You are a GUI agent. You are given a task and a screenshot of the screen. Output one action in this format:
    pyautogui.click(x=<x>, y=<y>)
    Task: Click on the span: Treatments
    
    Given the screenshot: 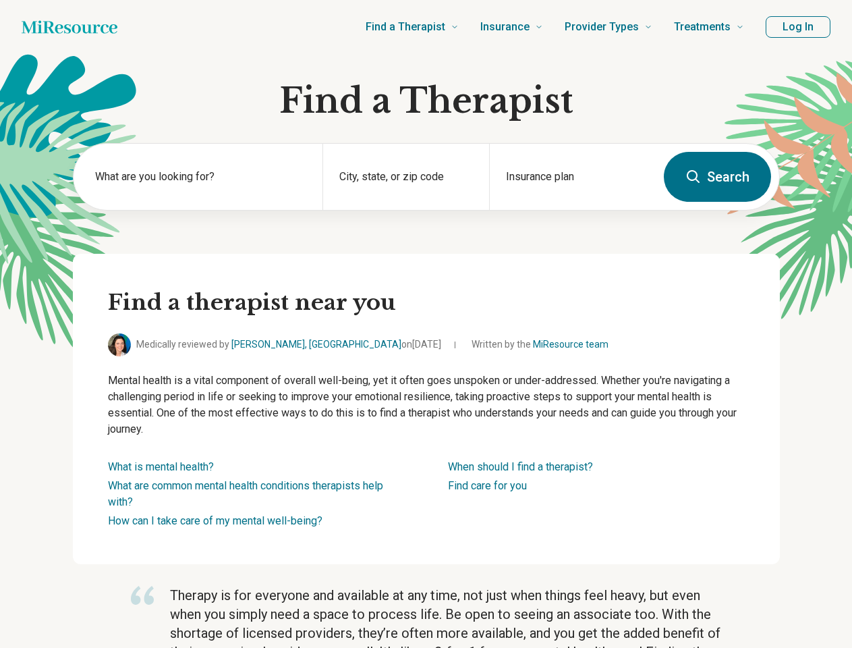 What is the action you would take?
    pyautogui.click(x=703, y=27)
    